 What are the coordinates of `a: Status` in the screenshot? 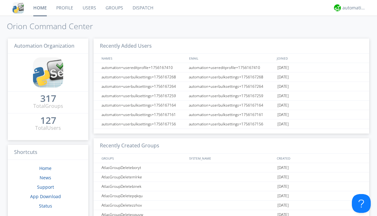 It's located at (46, 206).